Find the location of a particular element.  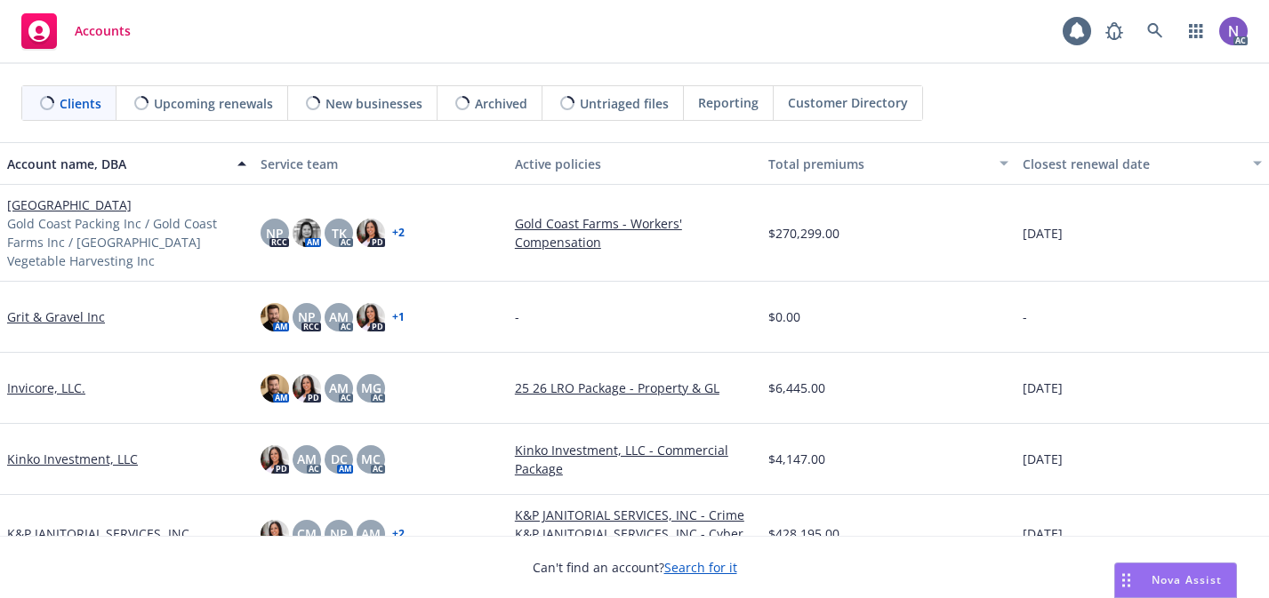

a: K&P JANITORIAL SERVICES, INC is located at coordinates (98, 534).